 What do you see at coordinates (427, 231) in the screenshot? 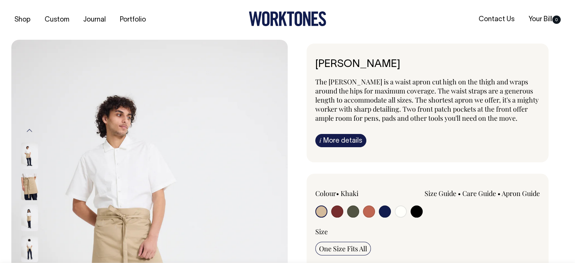
I see `div: Size` at bounding box center [427, 231].